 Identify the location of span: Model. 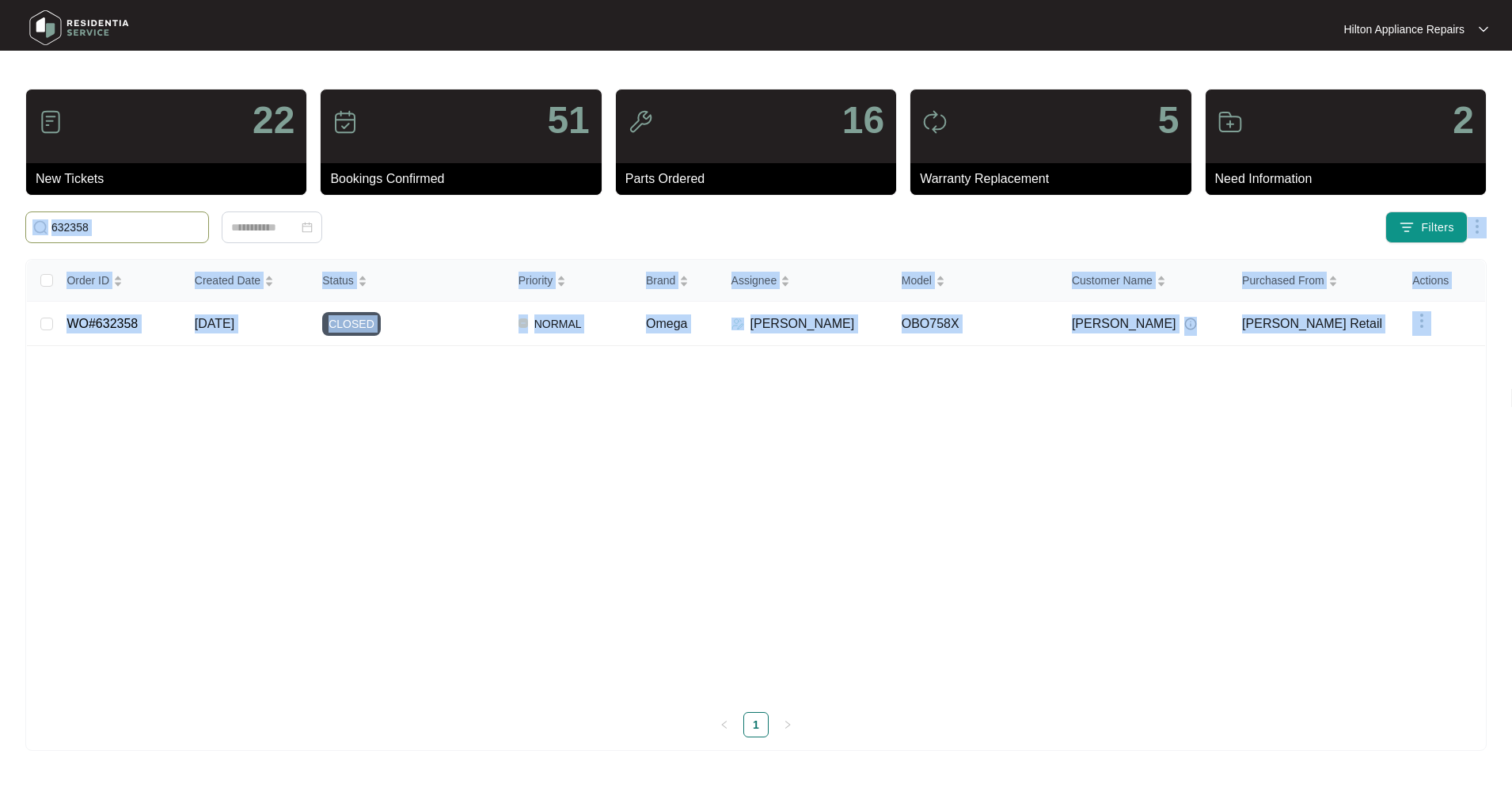
(917, 281).